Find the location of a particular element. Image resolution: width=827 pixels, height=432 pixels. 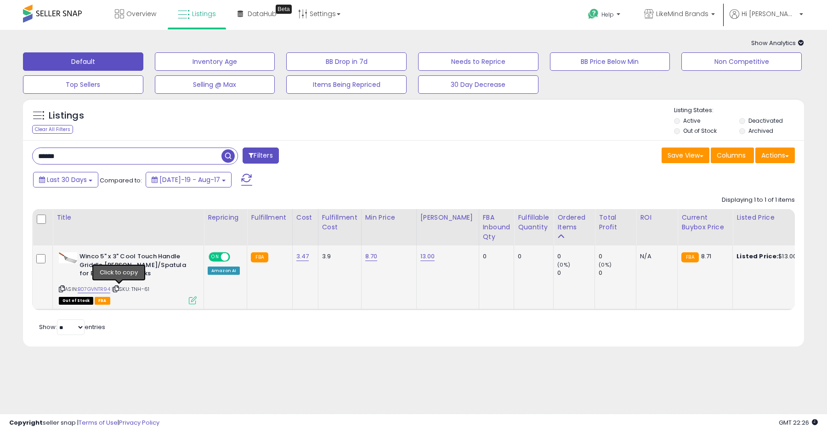

h5: Listings is located at coordinates (66, 116).